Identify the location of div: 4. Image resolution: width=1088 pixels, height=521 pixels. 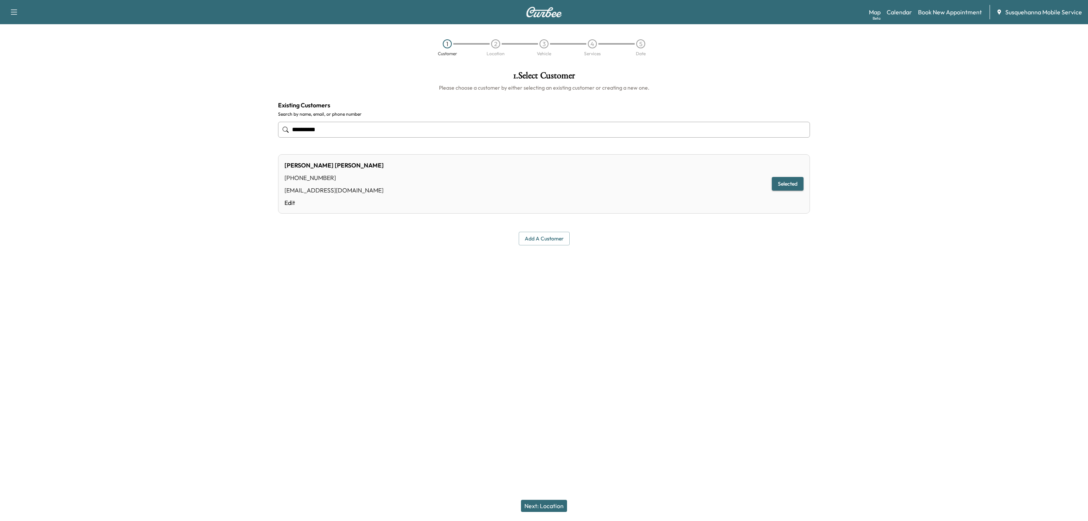
(593, 44).